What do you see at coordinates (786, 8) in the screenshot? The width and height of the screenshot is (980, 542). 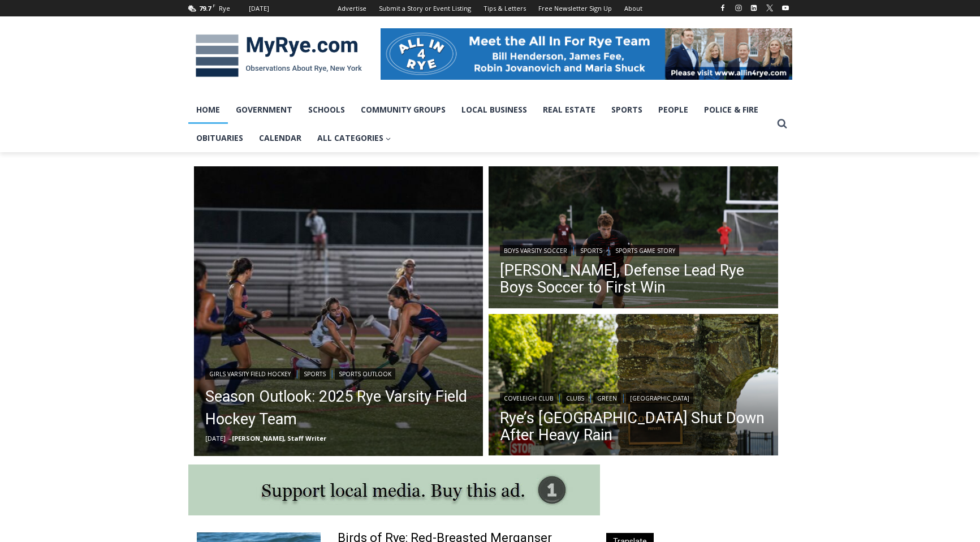 I see `a: YouTube` at bounding box center [786, 8].